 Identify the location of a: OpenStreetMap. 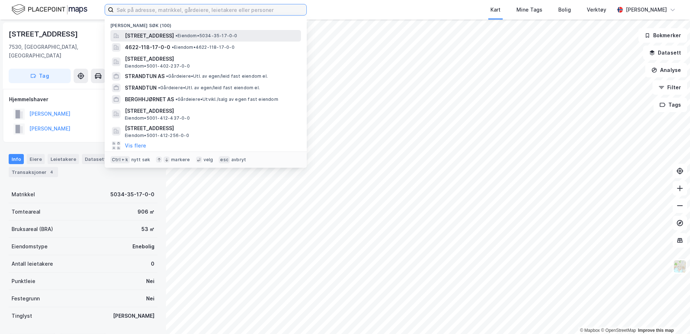
(618, 330).